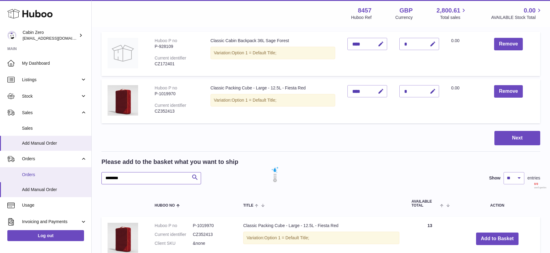 The width and height of the screenshot is (550, 253). Describe the element at coordinates (176, 46) in the screenshot. I see `div: P-928109` at that location.